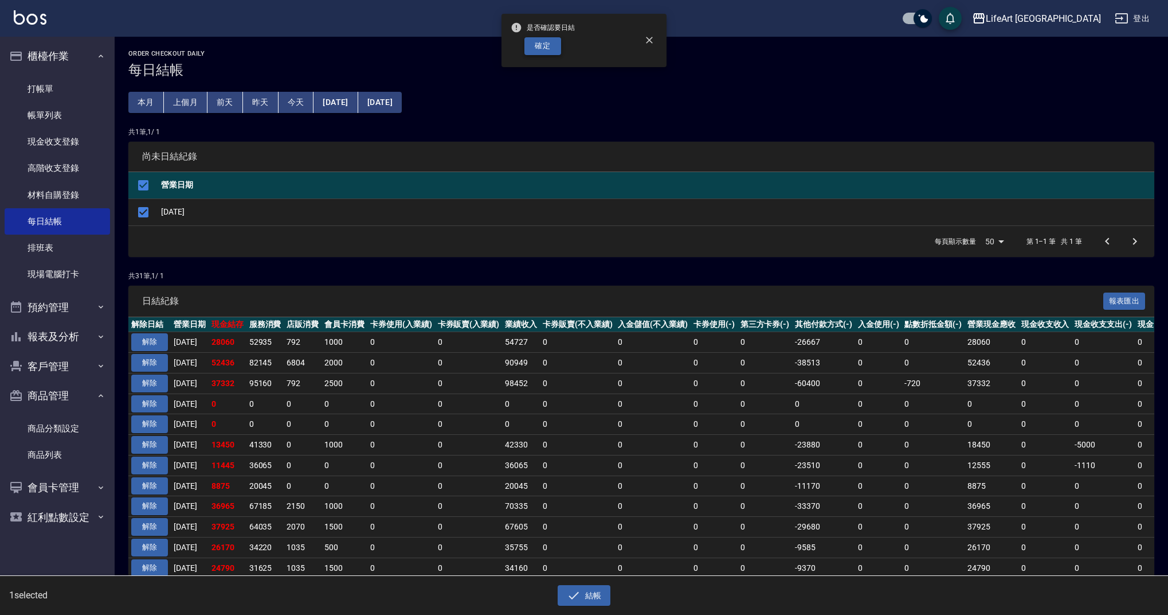 Image resolution: width=1168 pixels, height=615 pixels. I want to click on td: 95160, so click(265, 383).